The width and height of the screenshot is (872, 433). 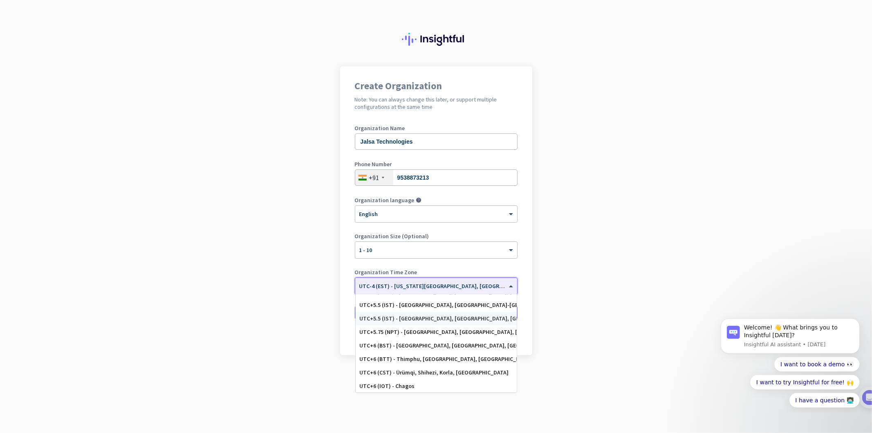 I want to click on img: Profile image for Insightful AI assistant, so click(x=25, y=22).